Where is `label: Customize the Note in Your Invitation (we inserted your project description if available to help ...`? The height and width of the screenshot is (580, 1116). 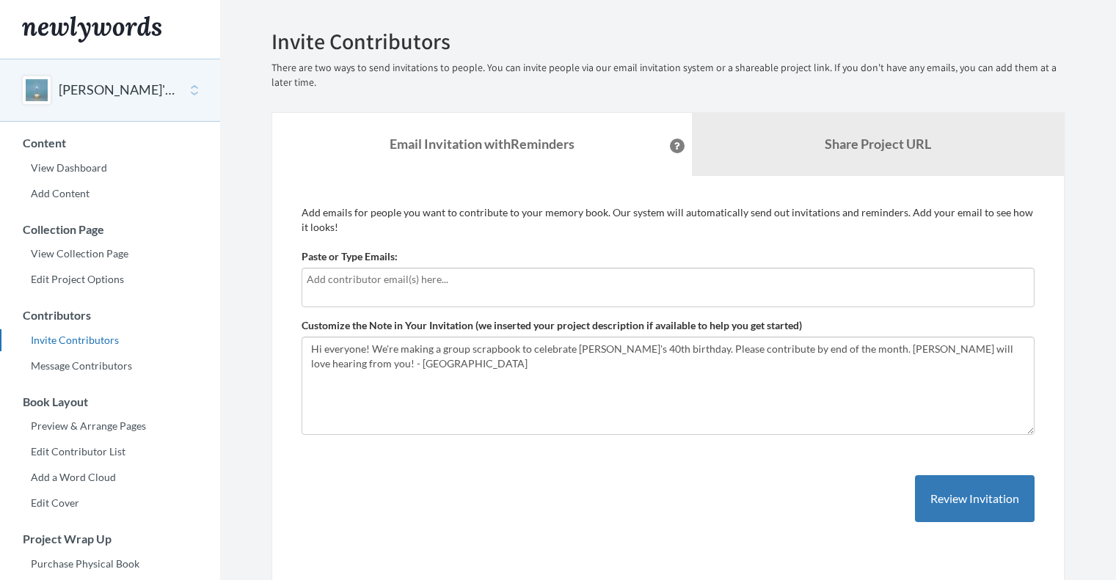
label: Customize the Note in Your Invitation (we inserted your project description if available to help ... is located at coordinates (552, 326).